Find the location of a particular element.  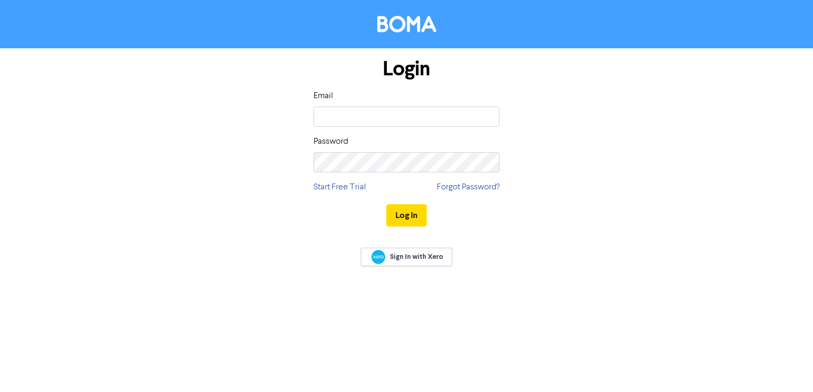

span: Sign In with Xero is located at coordinates (416, 257).